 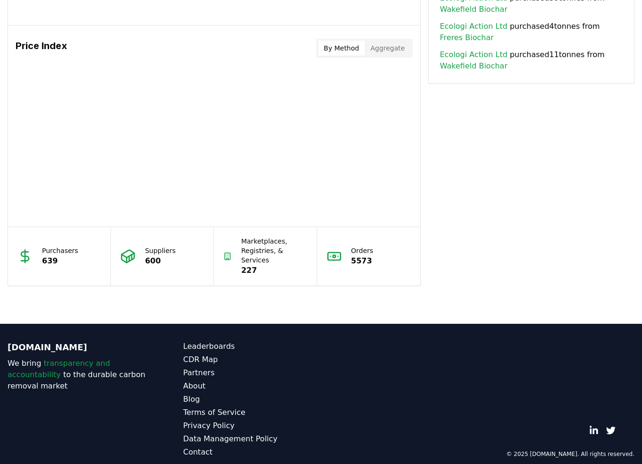 I want to click on a: Privacy Policy, so click(x=252, y=426).